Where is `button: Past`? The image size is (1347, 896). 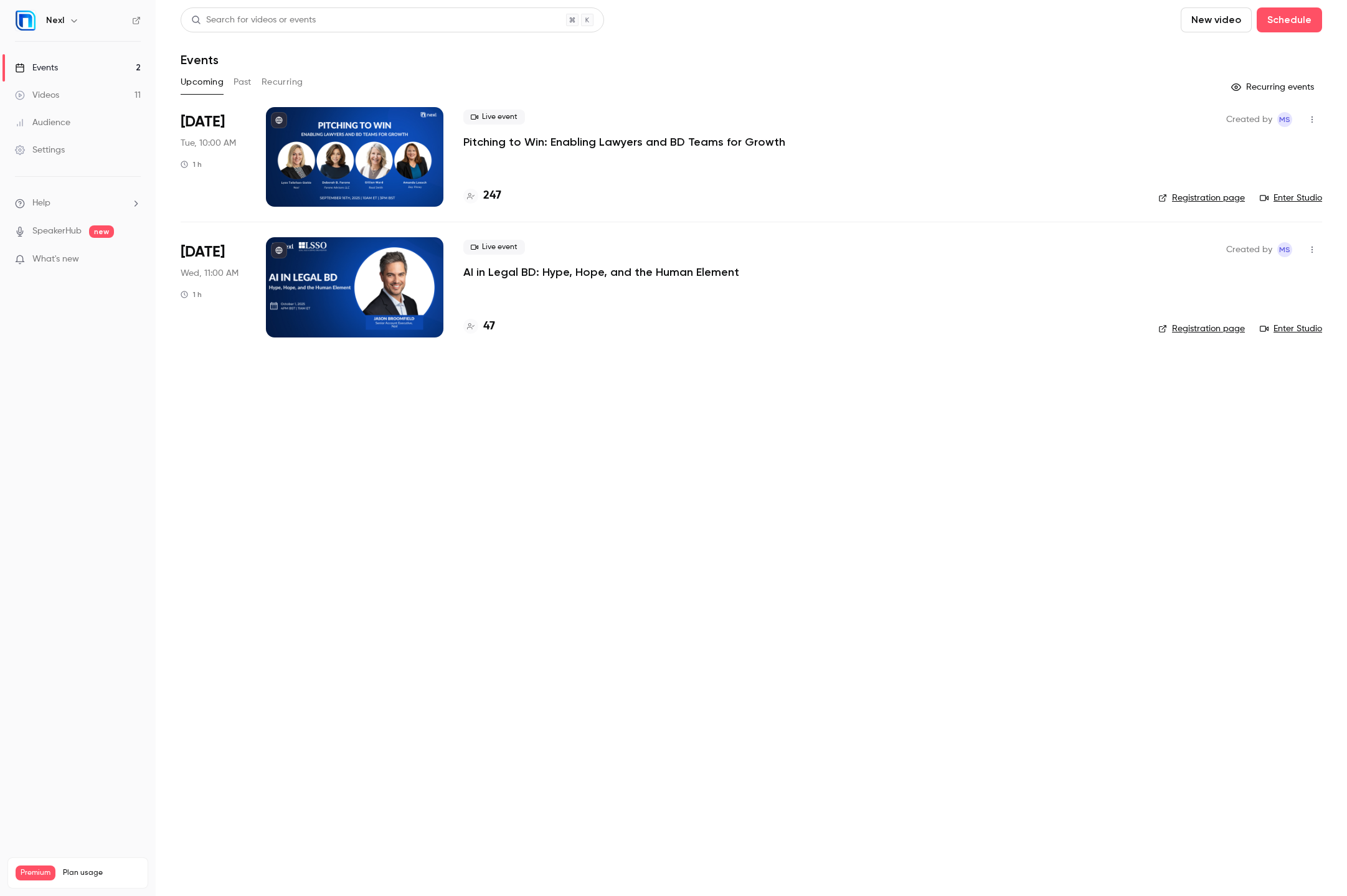
button: Past is located at coordinates (242, 82).